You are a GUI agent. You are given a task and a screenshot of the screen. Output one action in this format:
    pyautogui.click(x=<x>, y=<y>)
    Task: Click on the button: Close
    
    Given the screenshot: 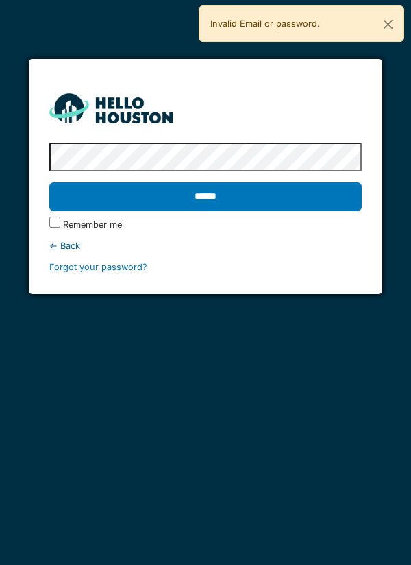 What is the action you would take?
    pyautogui.click(x=388, y=24)
    